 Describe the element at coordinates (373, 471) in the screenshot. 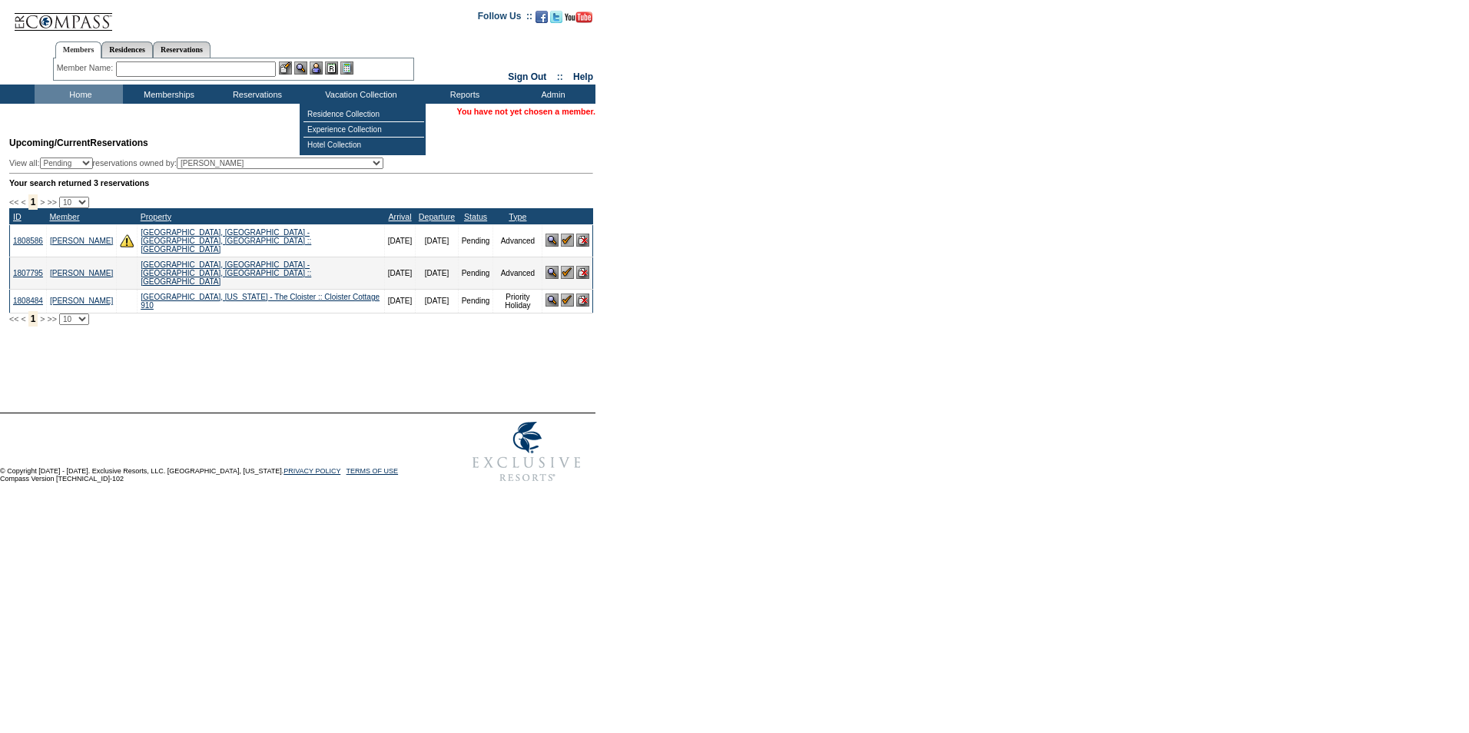

I see `a: TERMS OF USE` at that location.